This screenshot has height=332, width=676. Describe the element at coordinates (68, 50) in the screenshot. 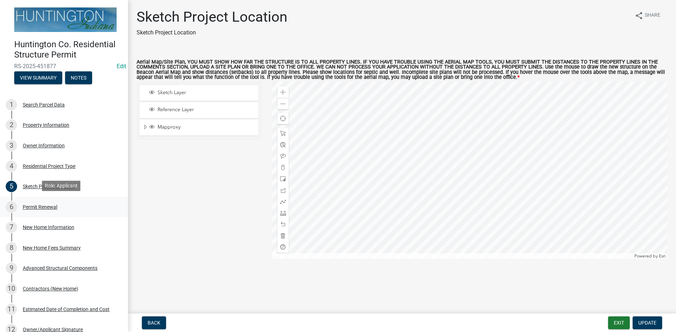

I see `h4: Huntington Co. Residential Structure Permit` at that location.